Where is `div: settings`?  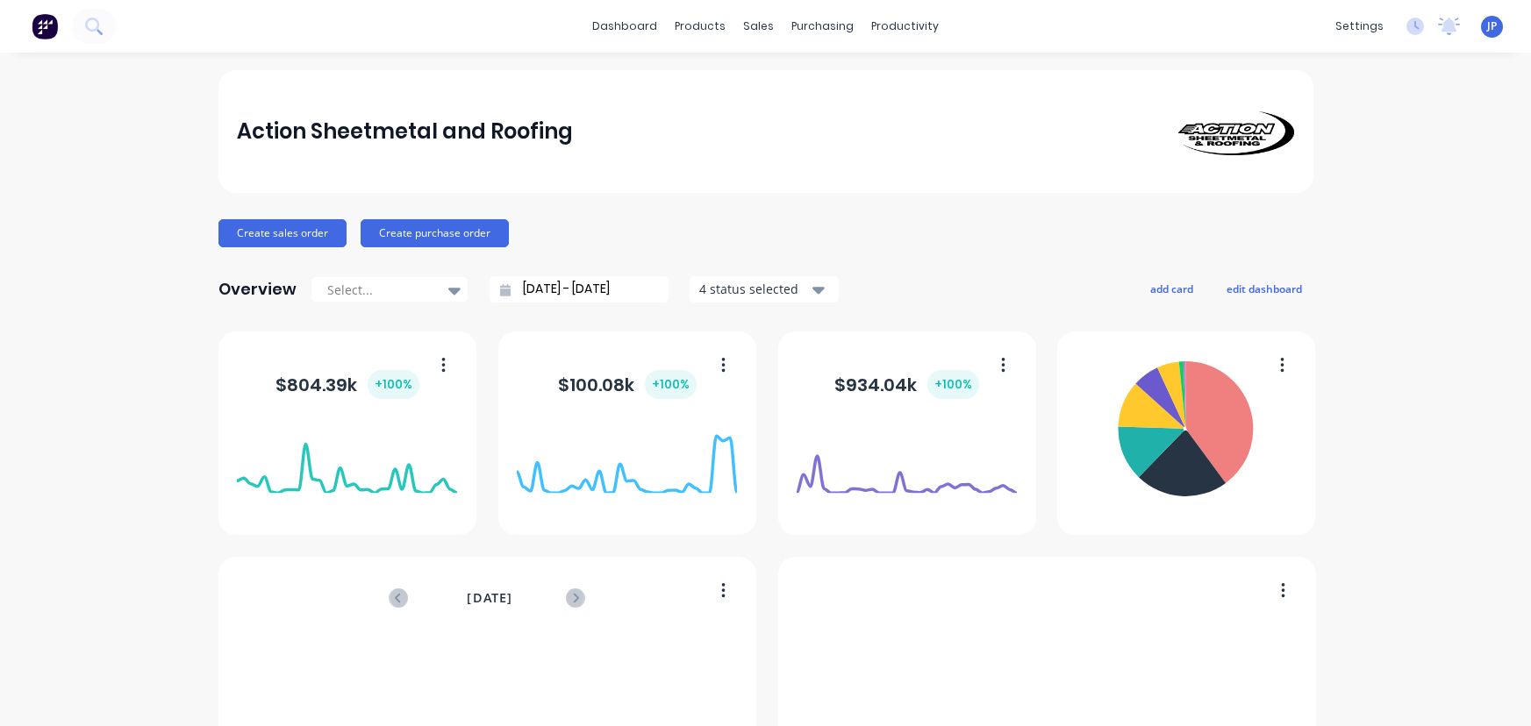 div: settings is located at coordinates (1359, 26).